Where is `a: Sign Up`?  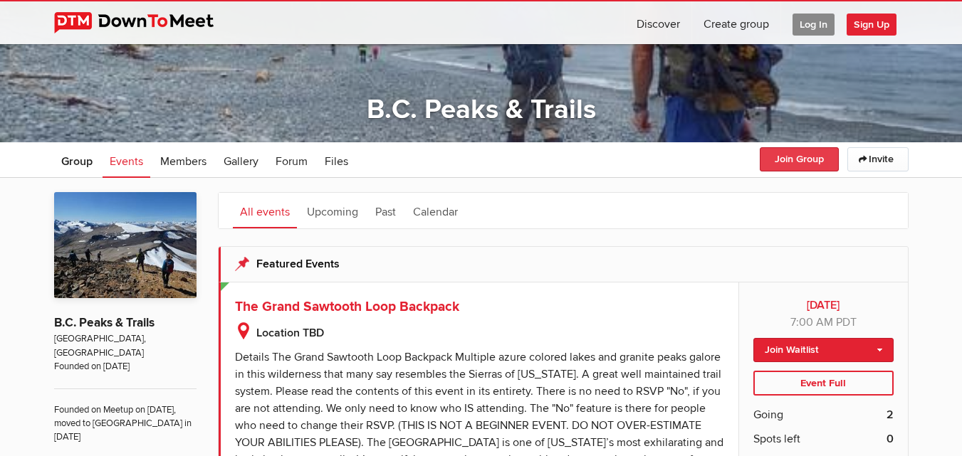 a: Sign Up is located at coordinates (877, 23).